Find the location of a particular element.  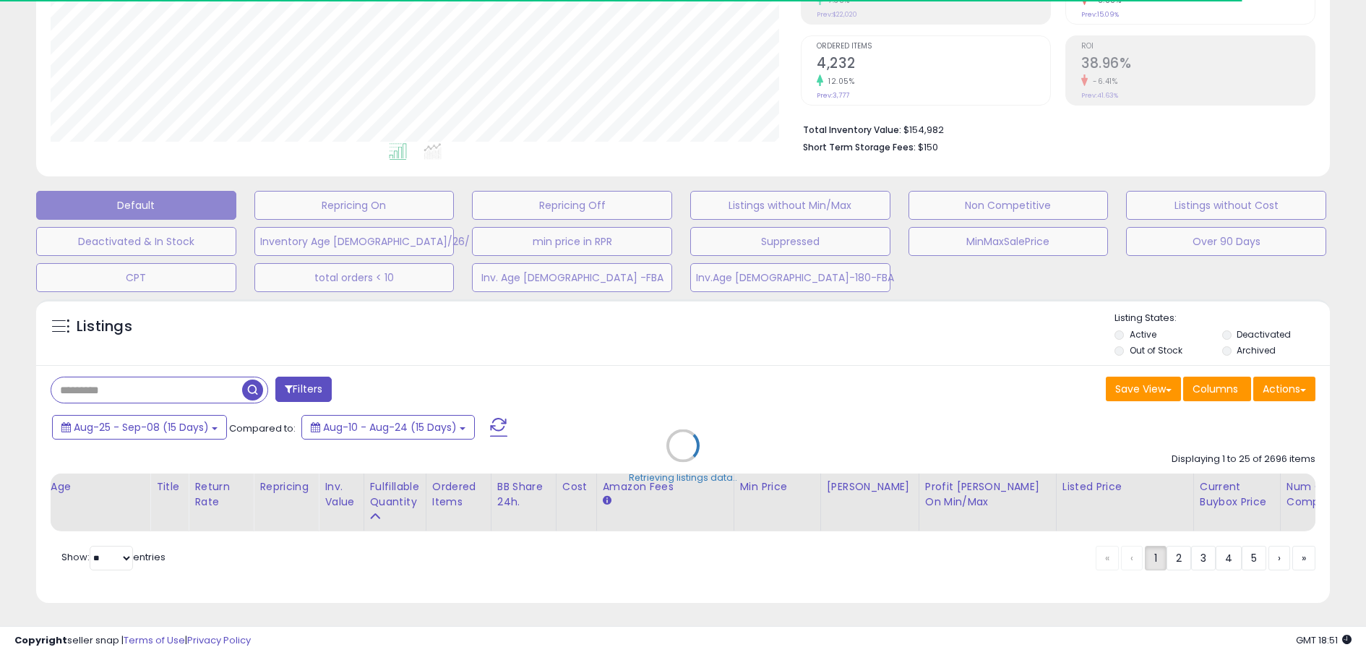

button: total orders < 10 is located at coordinates (354, 277).